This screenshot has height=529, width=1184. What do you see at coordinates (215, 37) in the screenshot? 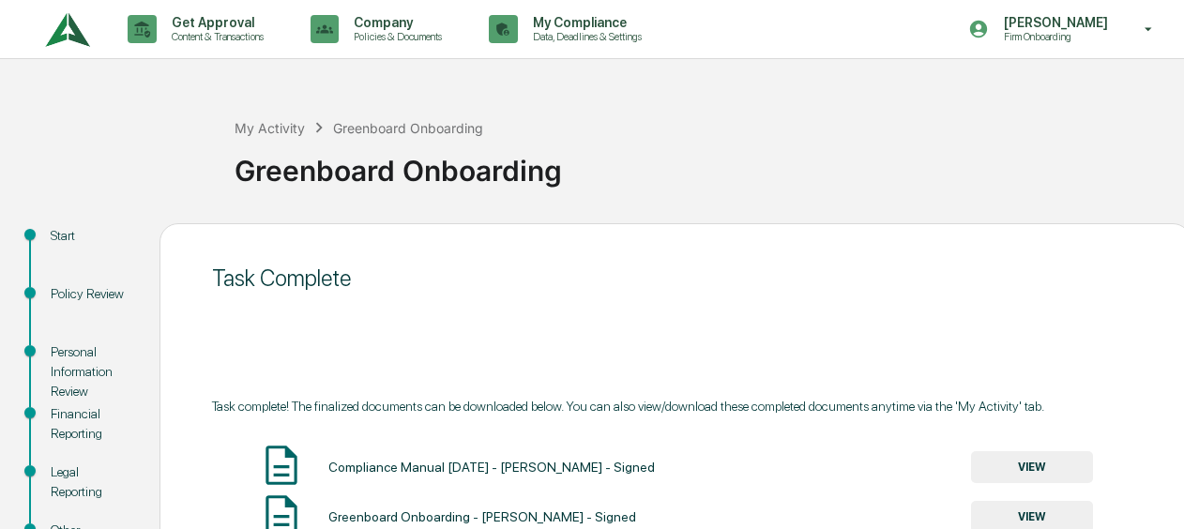
I see `p: Content & Transactions` at bounding box center [215, 37].